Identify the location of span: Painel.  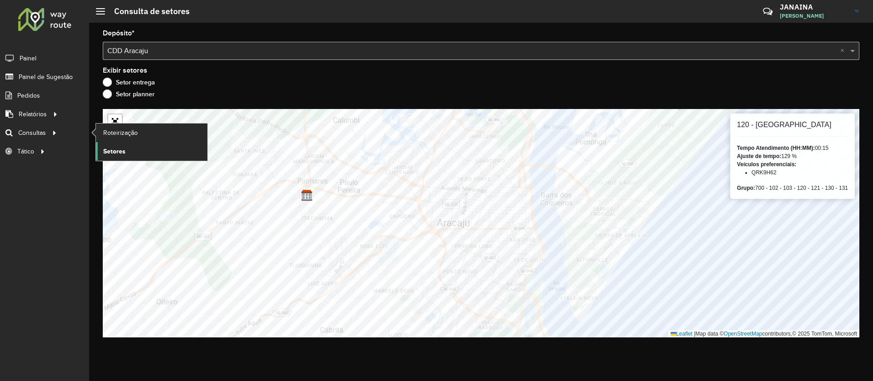
(28, 58).